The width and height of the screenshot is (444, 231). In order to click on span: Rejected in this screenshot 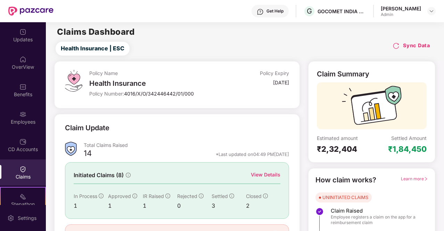, I will do `click(187, 196)`.